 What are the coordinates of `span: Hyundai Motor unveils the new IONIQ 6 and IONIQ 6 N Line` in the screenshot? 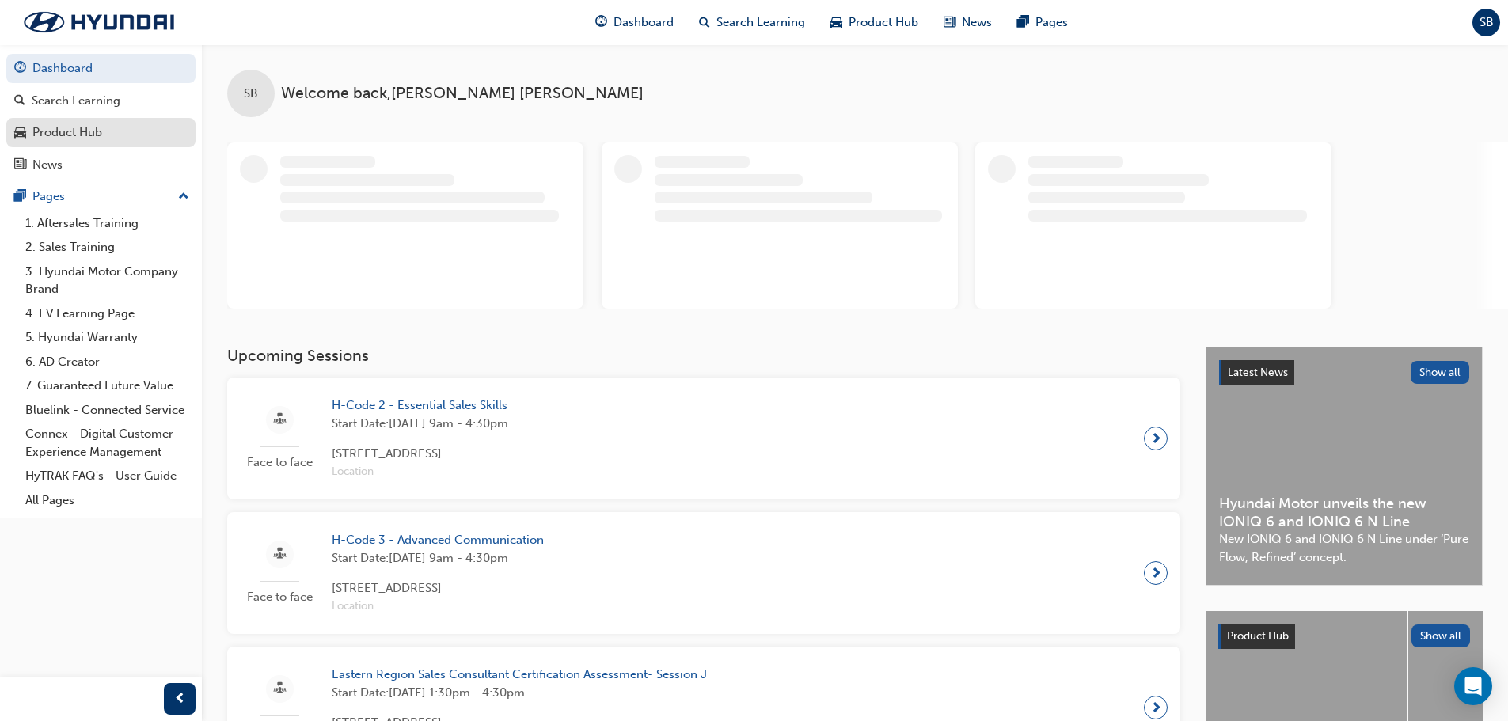 It's located at (1344, 512).